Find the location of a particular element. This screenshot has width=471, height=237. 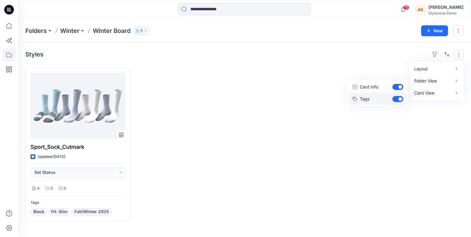

a: Winter is located at coordinates (70, 31).